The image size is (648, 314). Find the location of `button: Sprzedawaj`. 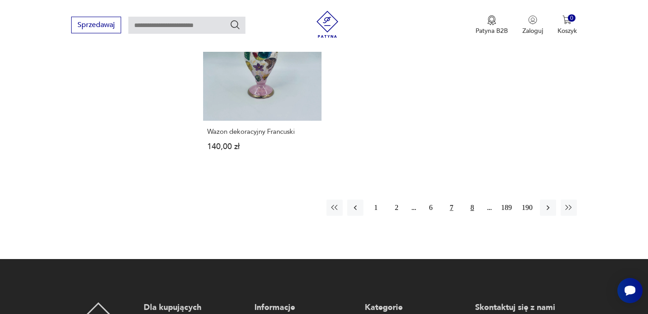

button: Sprzedawaj is located at coordinates (96, 25).